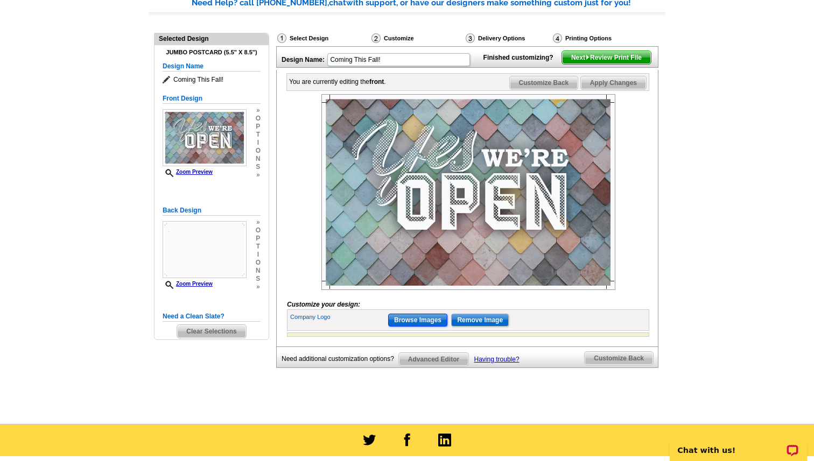 Image resolution: width=814 pixels, height=461 pixels. What do you see at coordinates (211, 52) in the screenshot?
I see `h4: Jumbo Postcard (5.5" x 8.5")` at bounding box center [211, 52].